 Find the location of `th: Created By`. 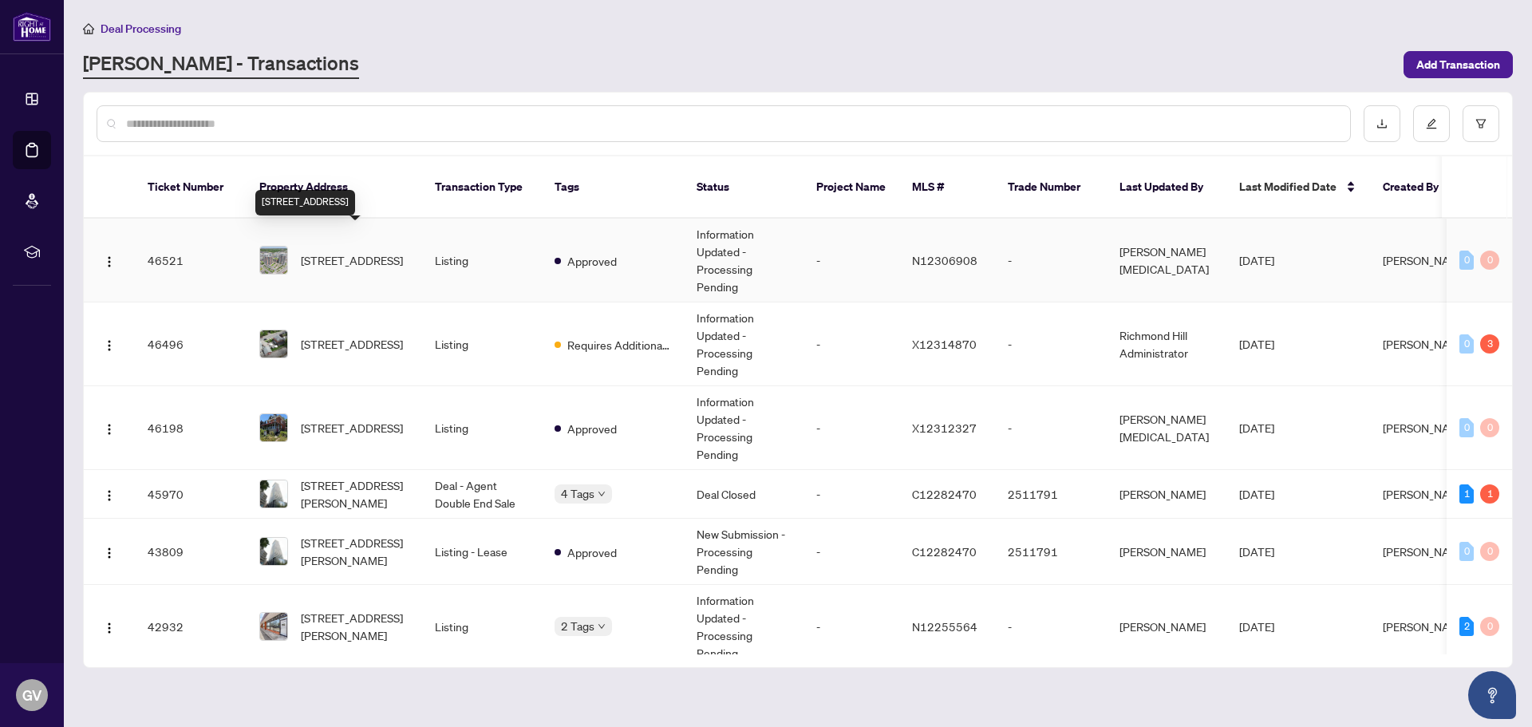

th: Created By is located at coordinates (1418, 188).